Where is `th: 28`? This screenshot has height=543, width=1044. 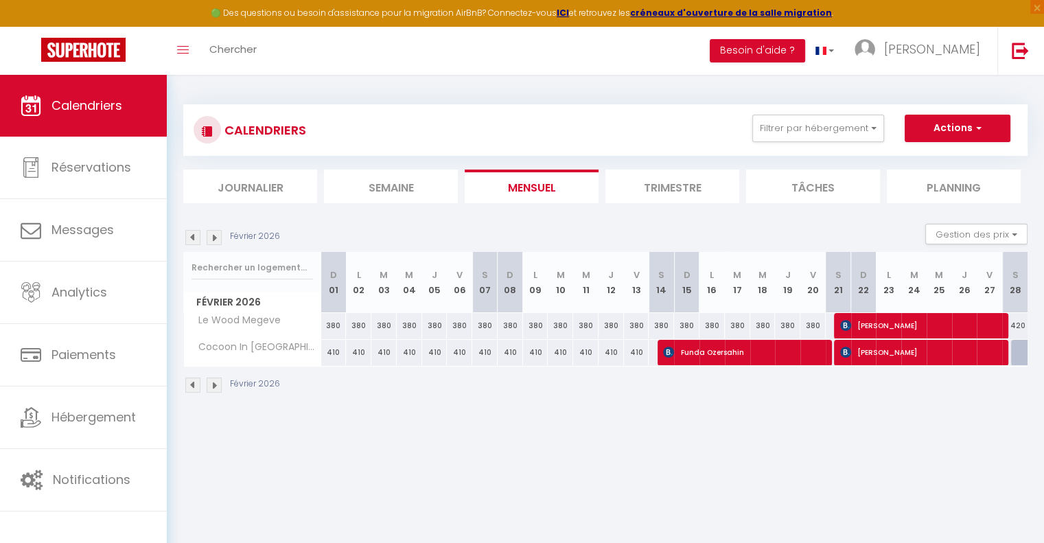 th: 28 is located at coordinates (1014, 282).